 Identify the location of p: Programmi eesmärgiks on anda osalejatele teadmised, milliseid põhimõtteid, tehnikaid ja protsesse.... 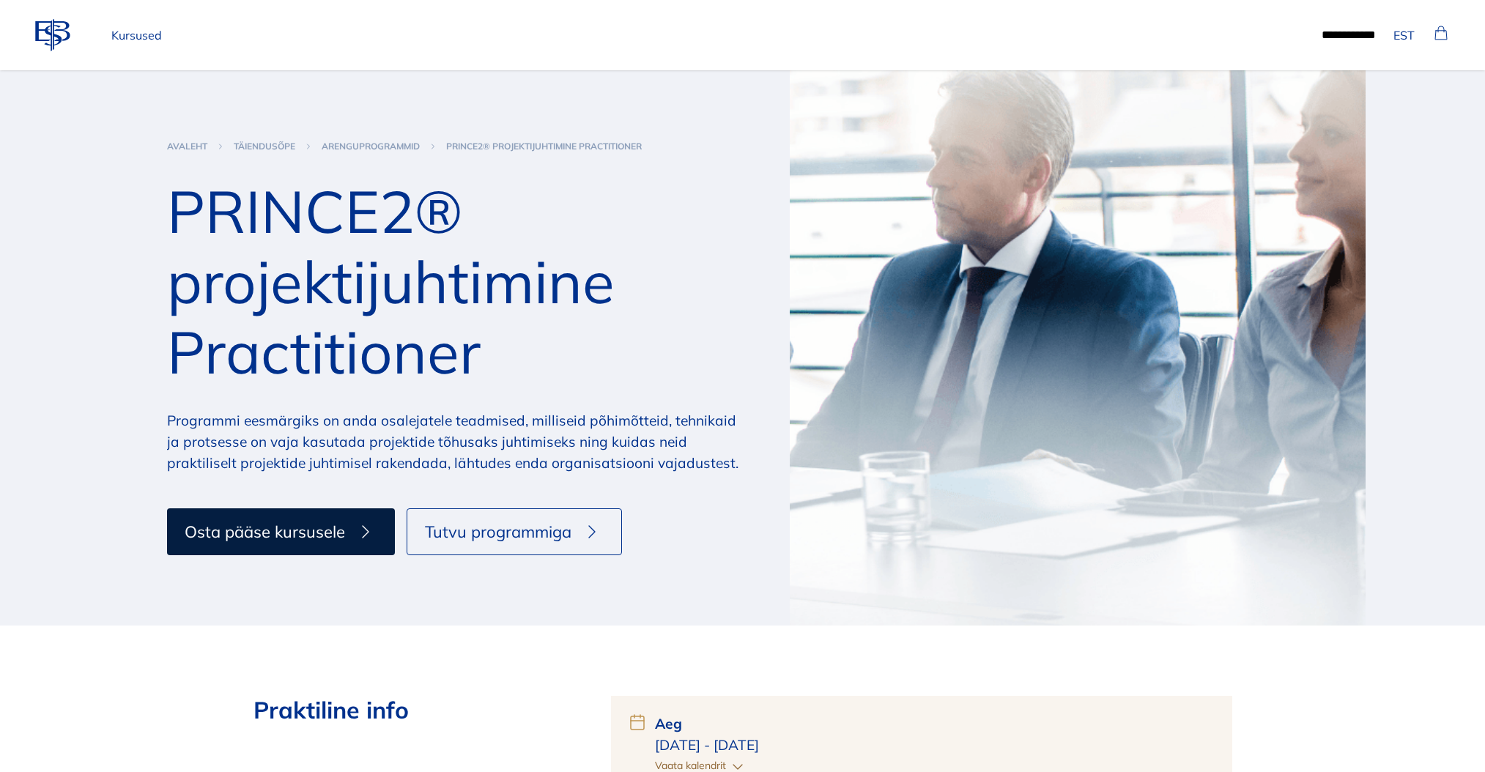
(455, 442).